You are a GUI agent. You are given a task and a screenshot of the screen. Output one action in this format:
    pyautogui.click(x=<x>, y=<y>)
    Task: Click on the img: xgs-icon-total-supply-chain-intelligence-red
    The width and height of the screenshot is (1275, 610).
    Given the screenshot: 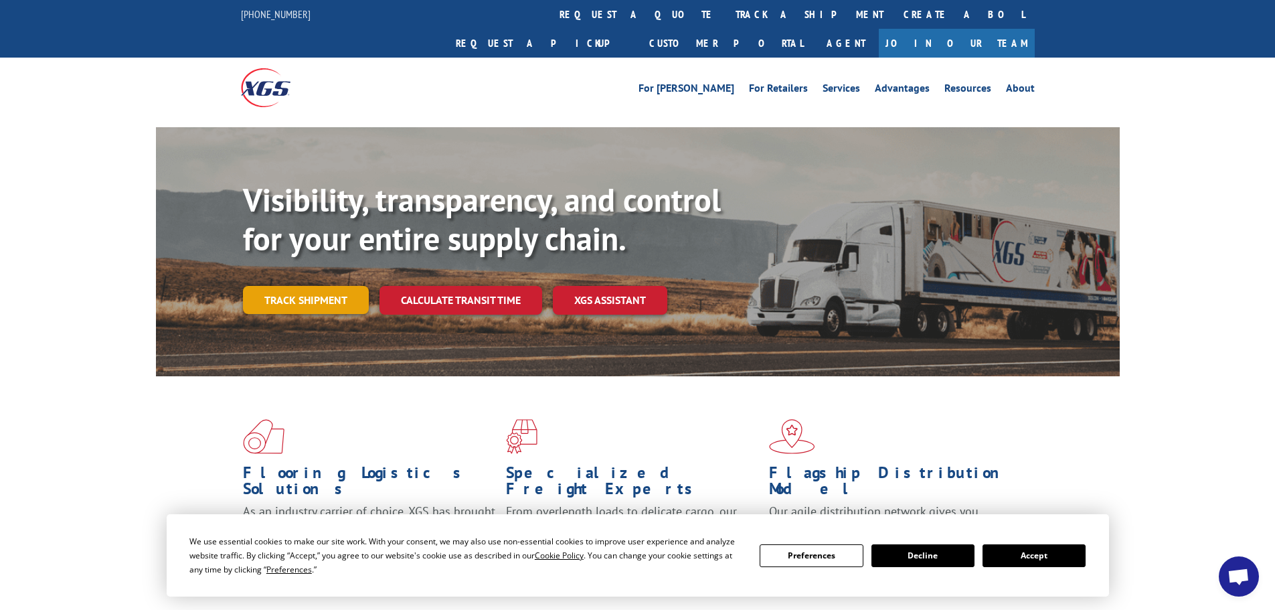 What is the action you would take?
    pyautogui.click(x=264, y=436)
    